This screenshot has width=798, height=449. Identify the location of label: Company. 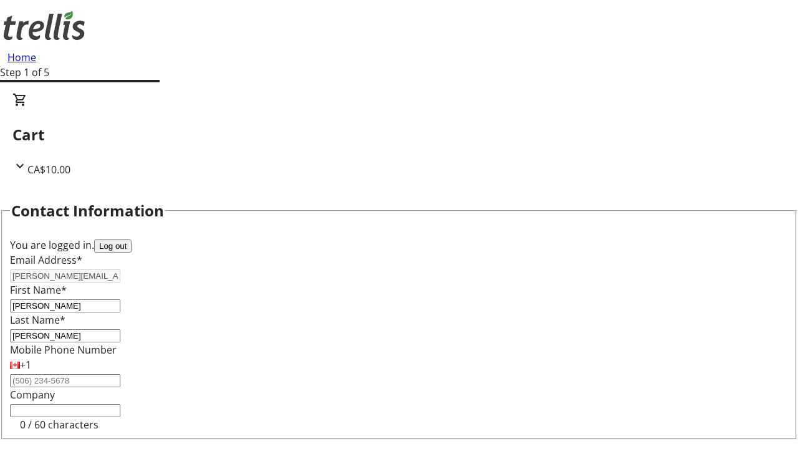
(32, 395).